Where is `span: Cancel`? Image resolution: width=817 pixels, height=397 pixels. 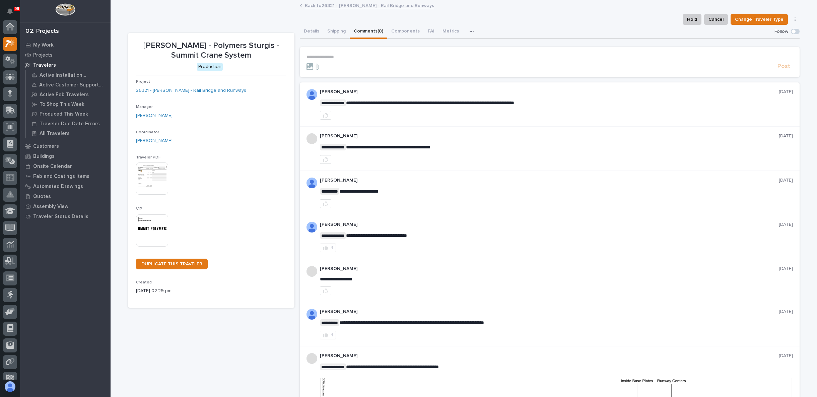
span: Cancel is located at coordinates (716, 19).